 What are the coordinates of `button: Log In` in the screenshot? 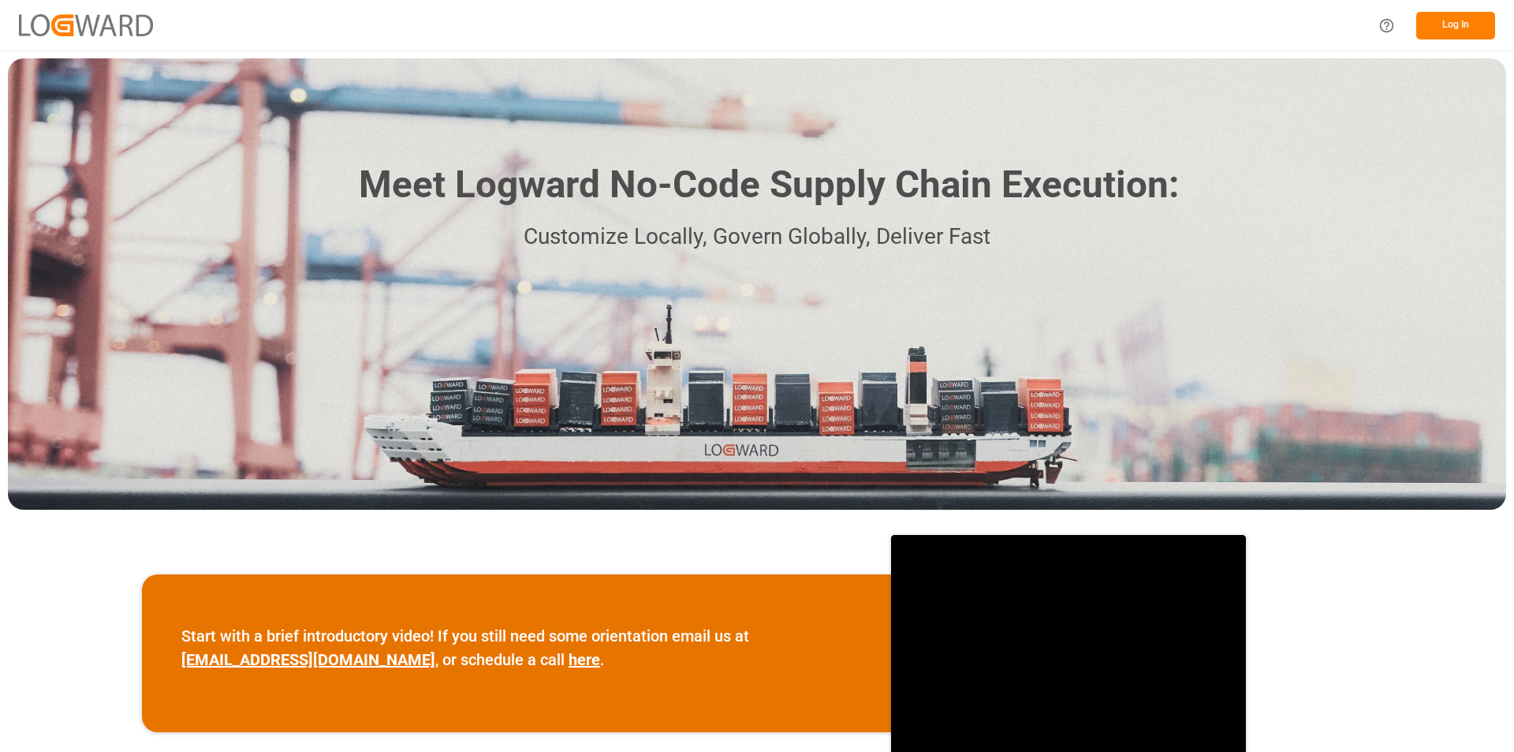 It's located at (1456, 25).